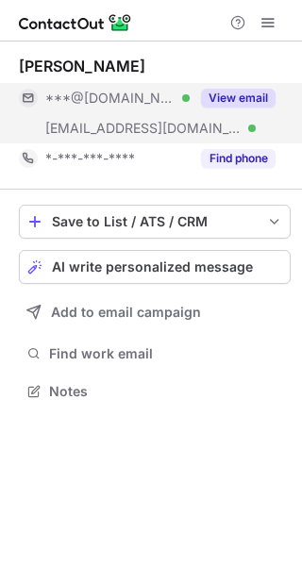  Describe the element at coordinates (126, 313) in the screenshot. I see `span: Add to email campaign` at that location.